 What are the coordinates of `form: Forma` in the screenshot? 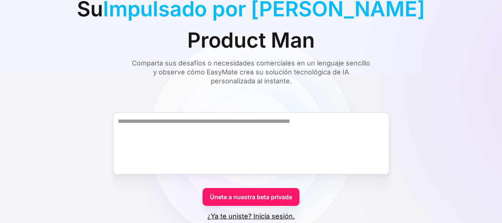 It's located at (251, 159).